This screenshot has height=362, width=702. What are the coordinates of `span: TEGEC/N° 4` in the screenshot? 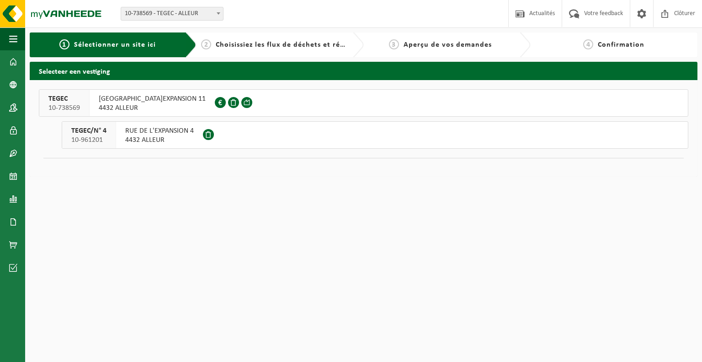 It's located at (89, 131).